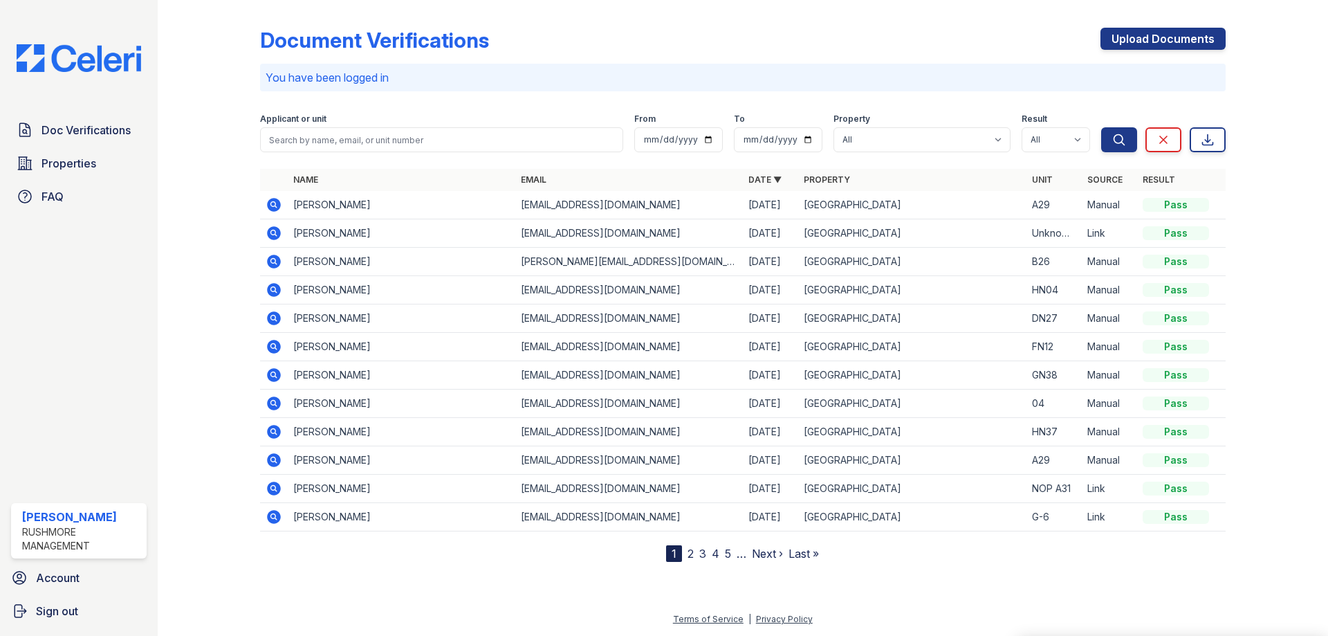 Image resolution: width=1328 pixels, height=636 pixels. What do you see at coordinates (53, 196) in the screenshot?
I see `span: FAQ` at bounding box center [53, 196].